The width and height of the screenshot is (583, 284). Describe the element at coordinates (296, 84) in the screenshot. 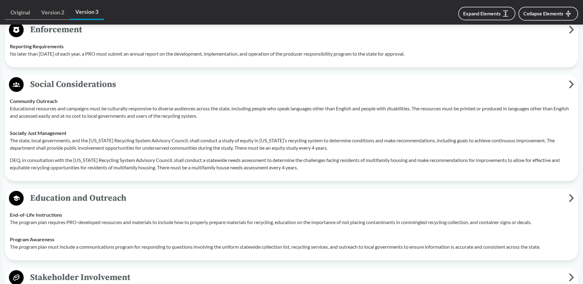

I see `span: Social Considerations` at that location.